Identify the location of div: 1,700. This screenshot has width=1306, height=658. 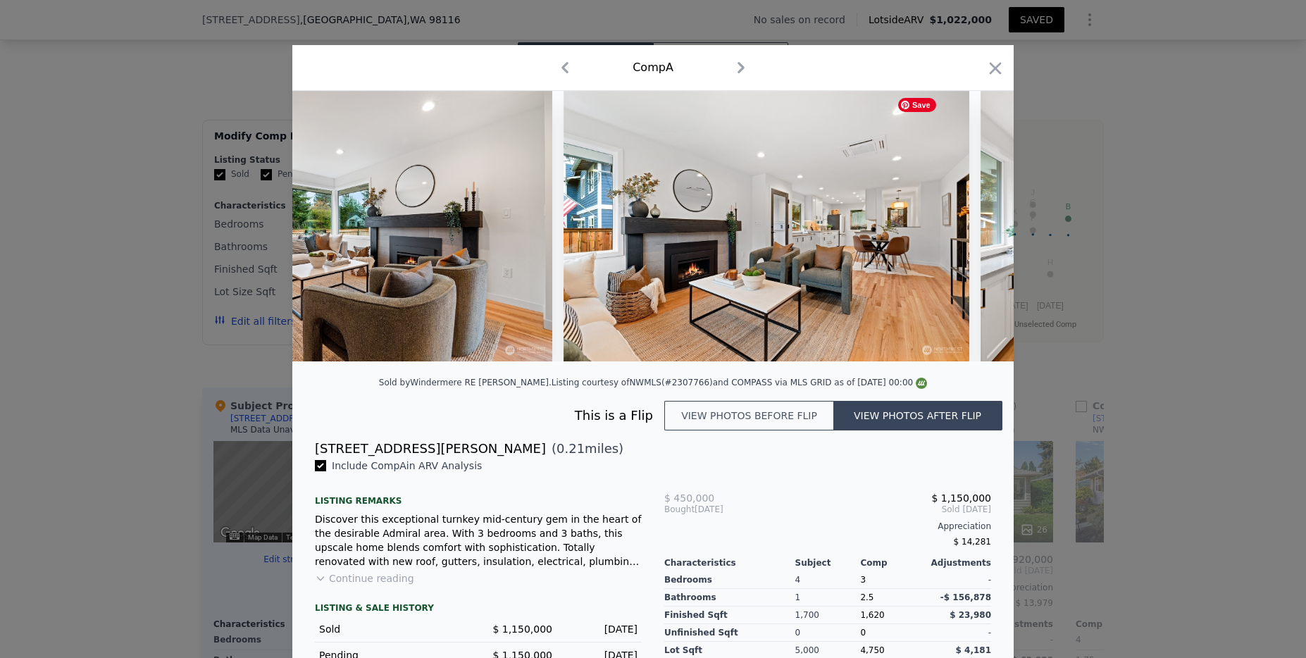
(828, 615).